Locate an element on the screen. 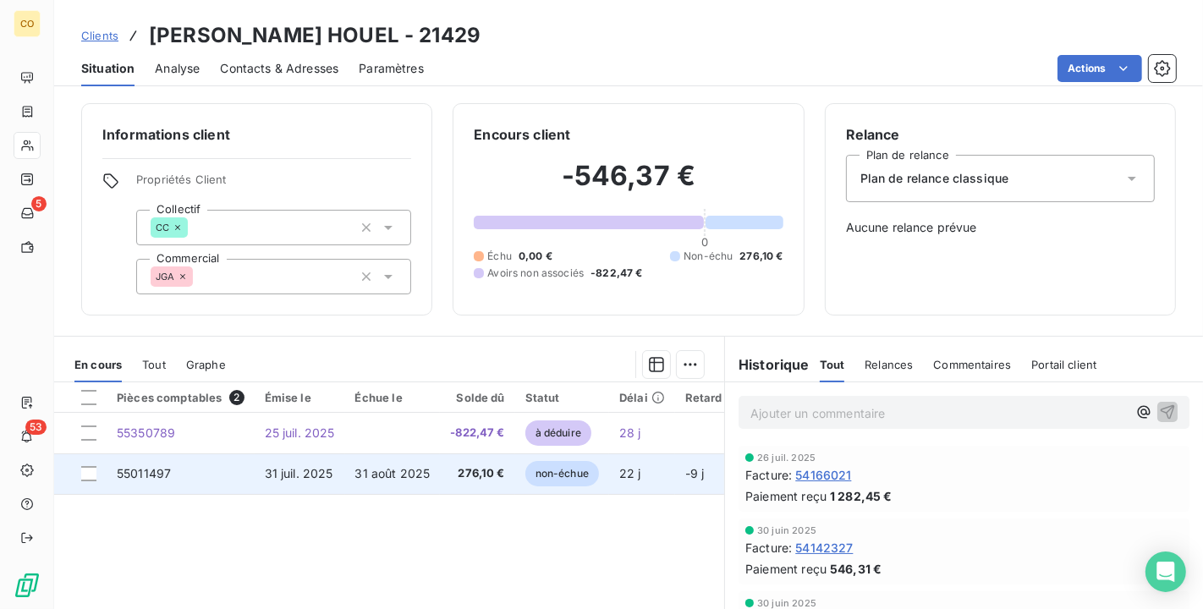 This screenshot has width=1203, height=609. span: 22 j is located at coordinates (630, 473).